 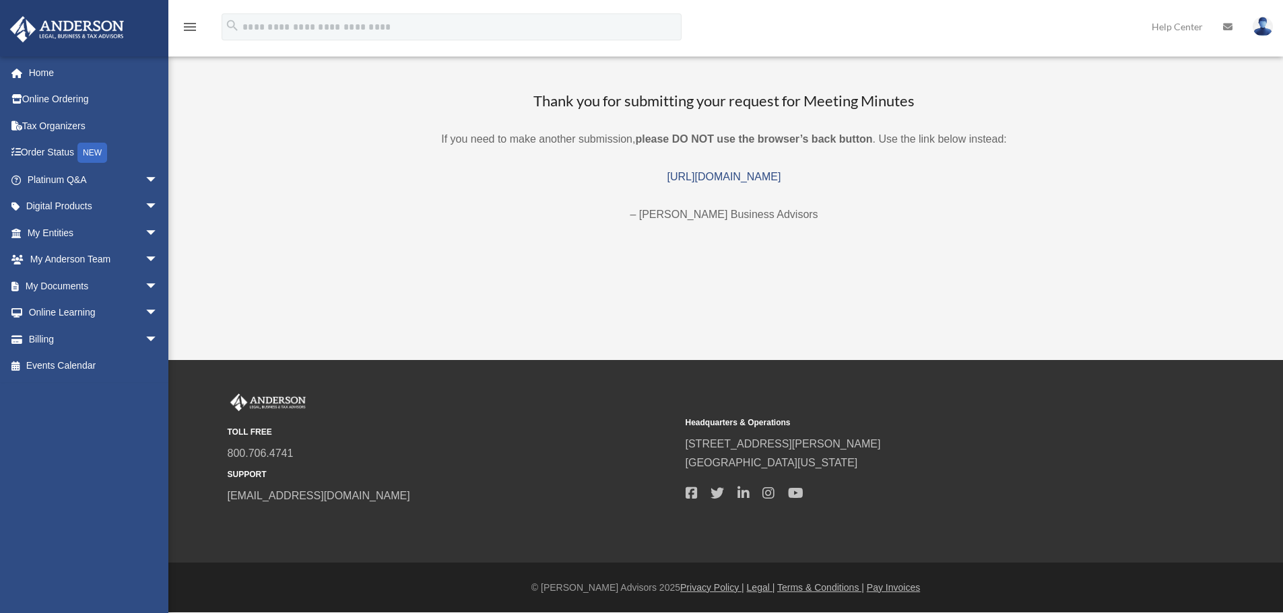 I want to click on a: My Anderson Teamarrow_drop_down, so click(x=94, y=260).